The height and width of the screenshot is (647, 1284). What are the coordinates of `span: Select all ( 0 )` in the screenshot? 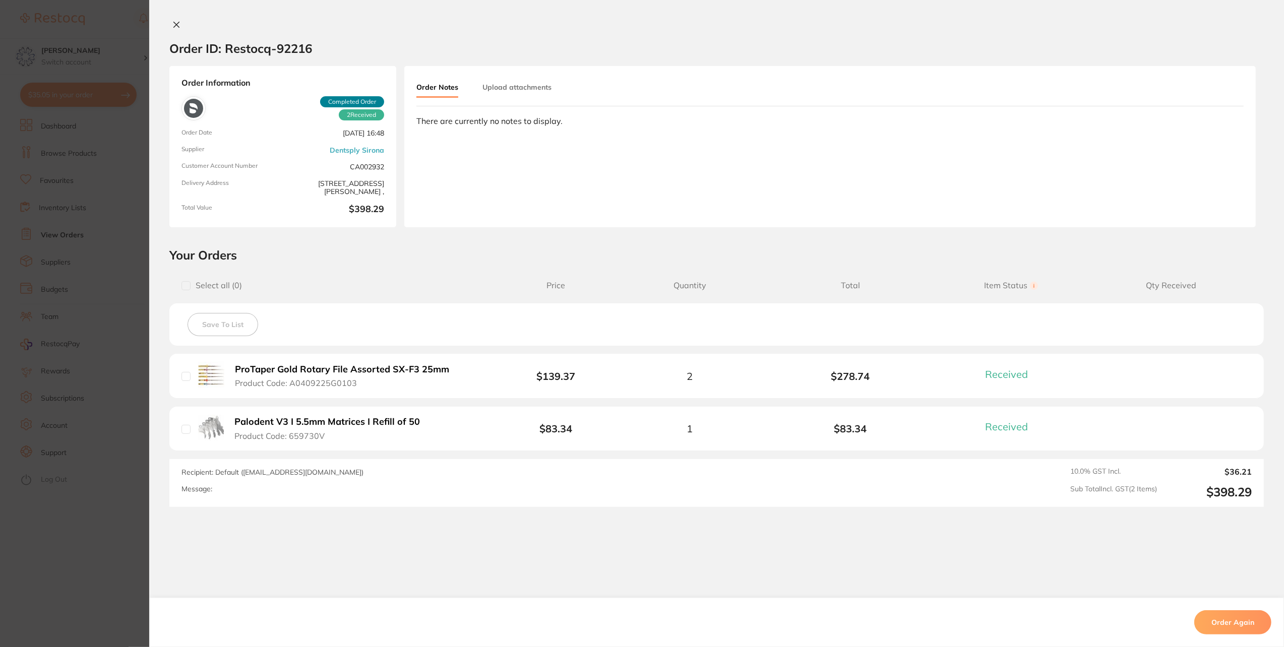 It's located at (216, 285).